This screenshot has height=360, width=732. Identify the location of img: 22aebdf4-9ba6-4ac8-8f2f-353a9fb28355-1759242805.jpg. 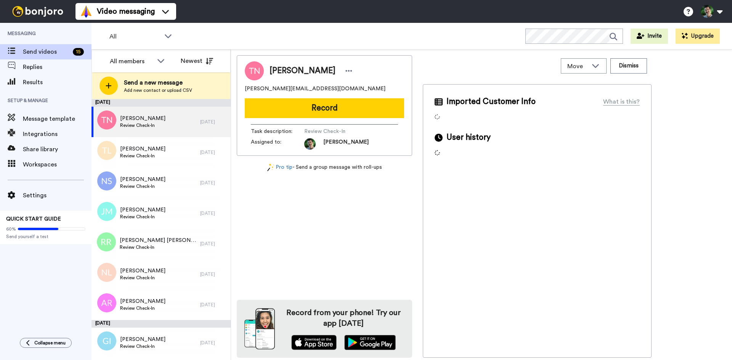
(310, 144).